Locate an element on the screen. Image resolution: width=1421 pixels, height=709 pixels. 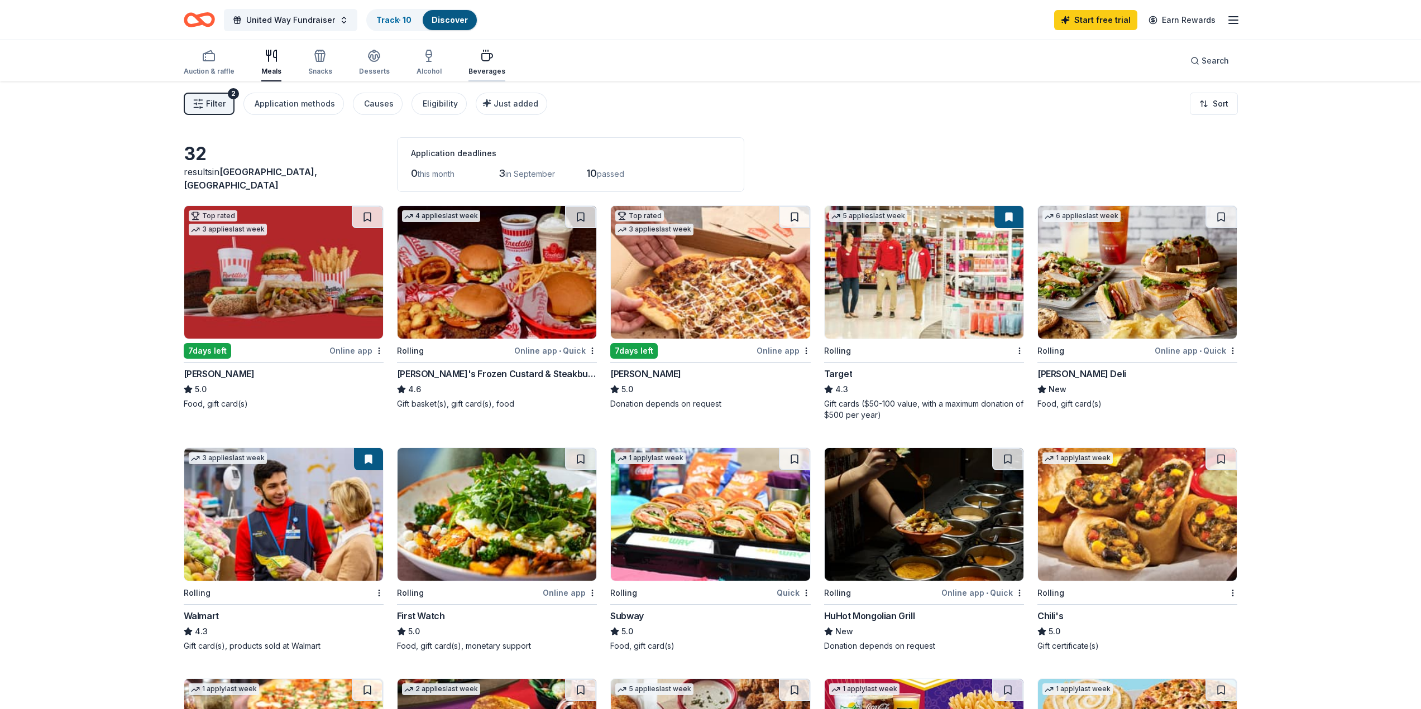
div: Desserts is located at coordinates (374, 71).